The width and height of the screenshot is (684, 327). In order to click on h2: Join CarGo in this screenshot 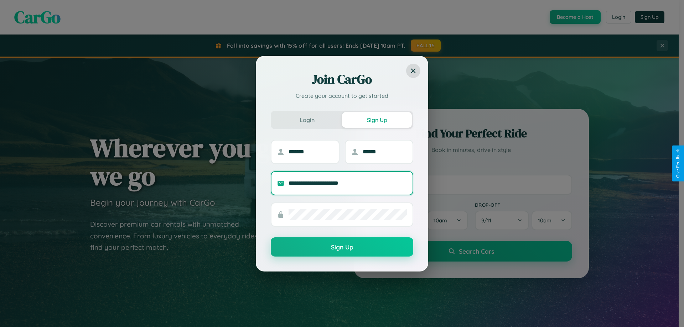, I will do `click(342, 79)`.